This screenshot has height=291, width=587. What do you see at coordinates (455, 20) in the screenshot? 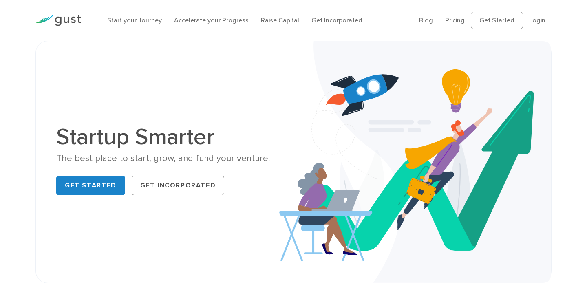
I see `a: Pricing` at bounding box center [455, 20].